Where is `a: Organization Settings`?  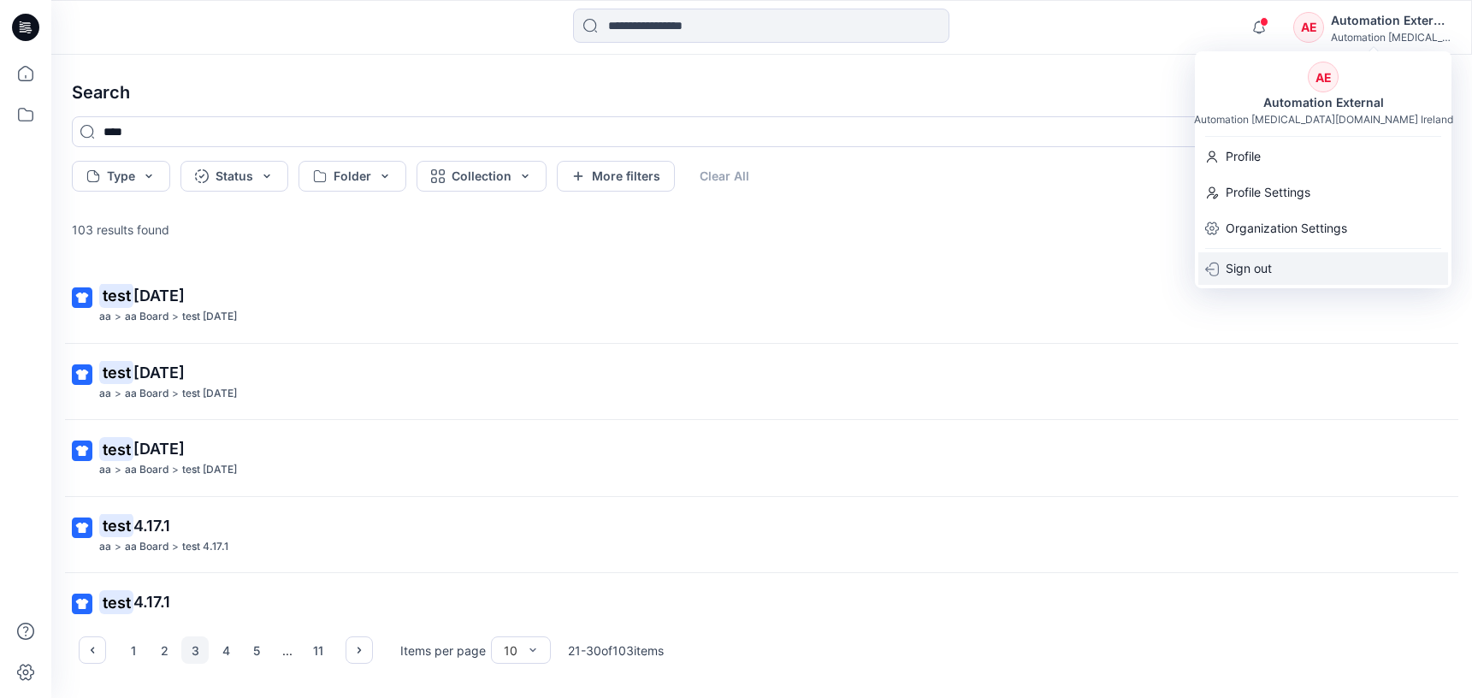 a: Organization Settings is located at coordinates (1324, 228).